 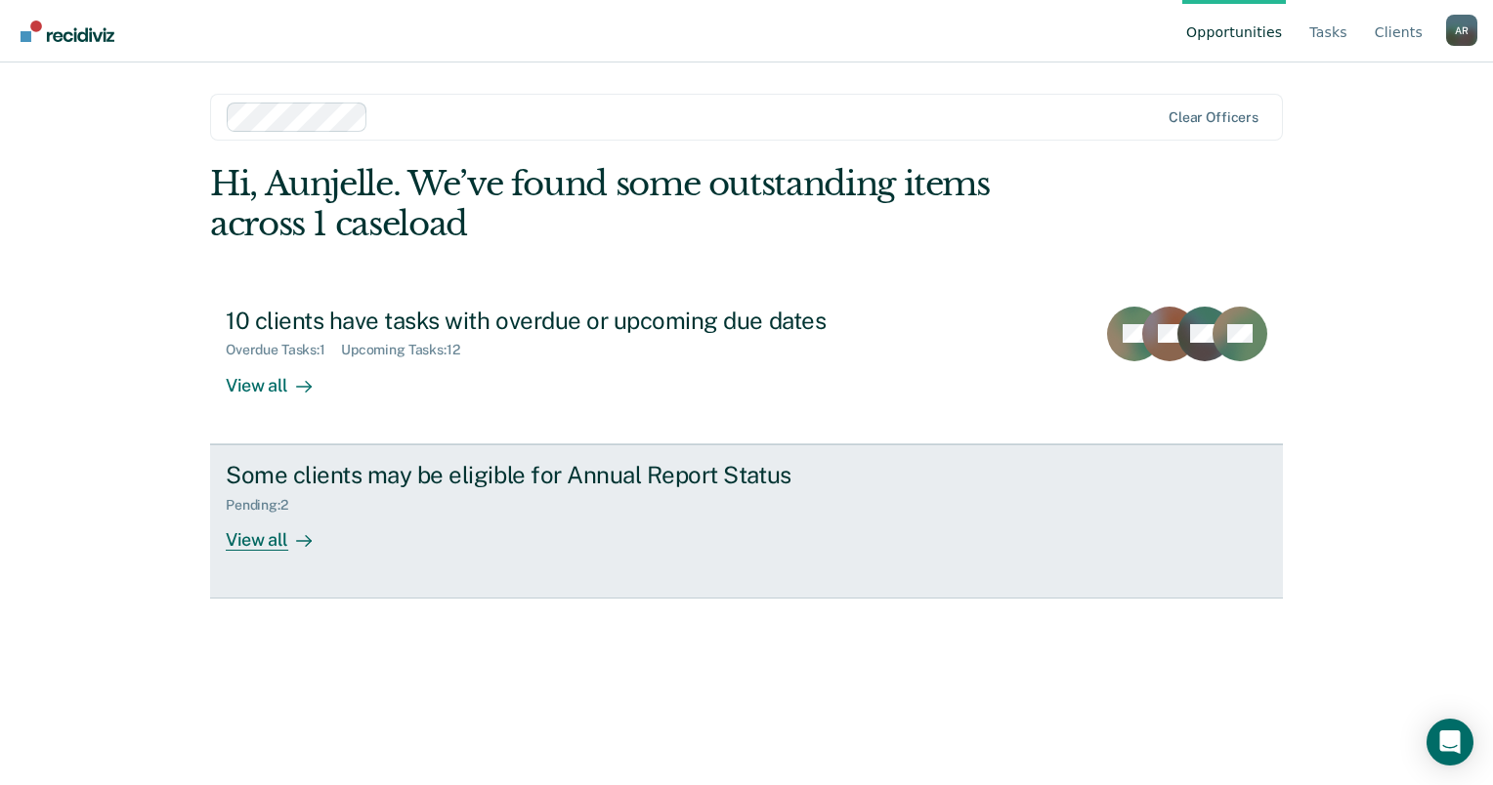 I want to click on div: Overdue Tasks : 1, so click(x=283, y=350).